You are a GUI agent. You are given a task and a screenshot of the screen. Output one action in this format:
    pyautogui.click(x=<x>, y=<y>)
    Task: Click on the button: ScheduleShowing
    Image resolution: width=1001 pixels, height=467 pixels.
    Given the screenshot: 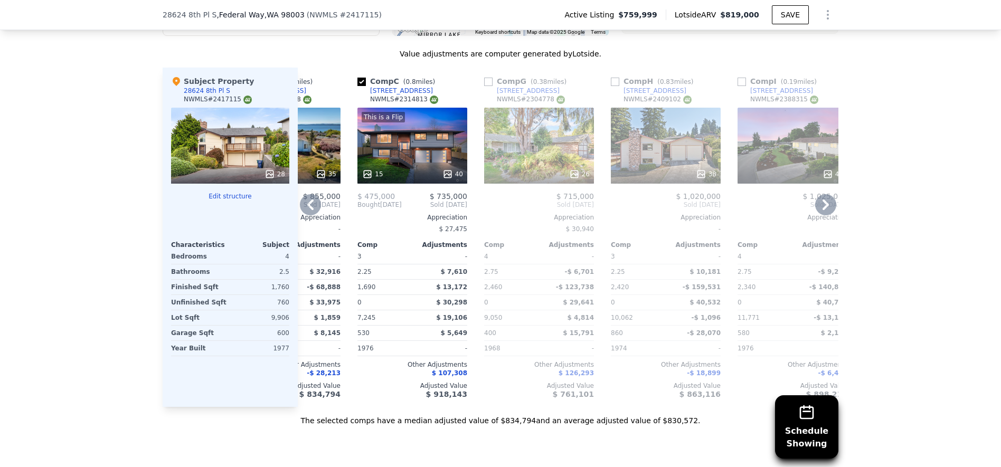 What is the action you would take?
    pyautogui.click(x=807, y=427)
    